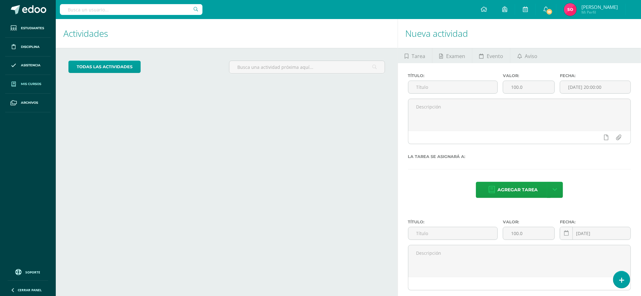 Image resolution: width=641 pixels, height=296 pixels. I want to click on a: Aviso, so click(527, 55).